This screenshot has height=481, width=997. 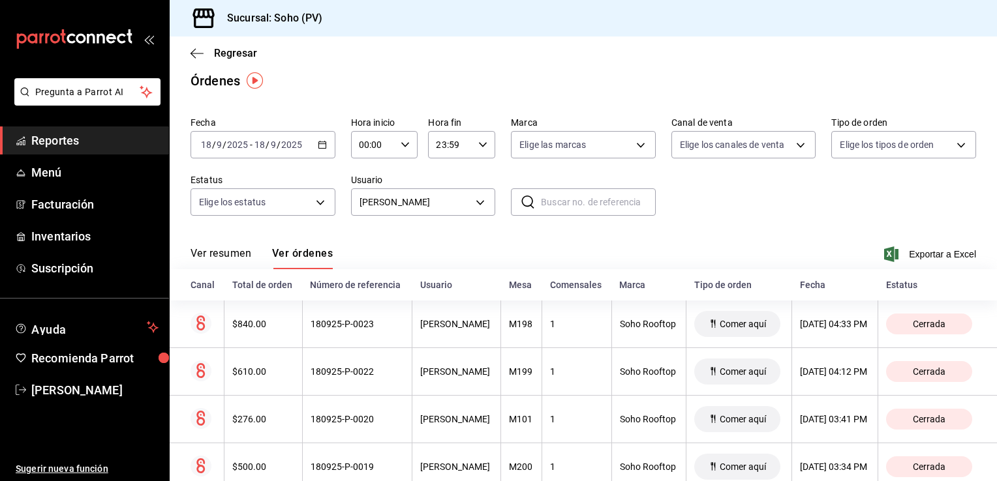 I want to click on button: Ver órdenes, so click(x=302, y=258).